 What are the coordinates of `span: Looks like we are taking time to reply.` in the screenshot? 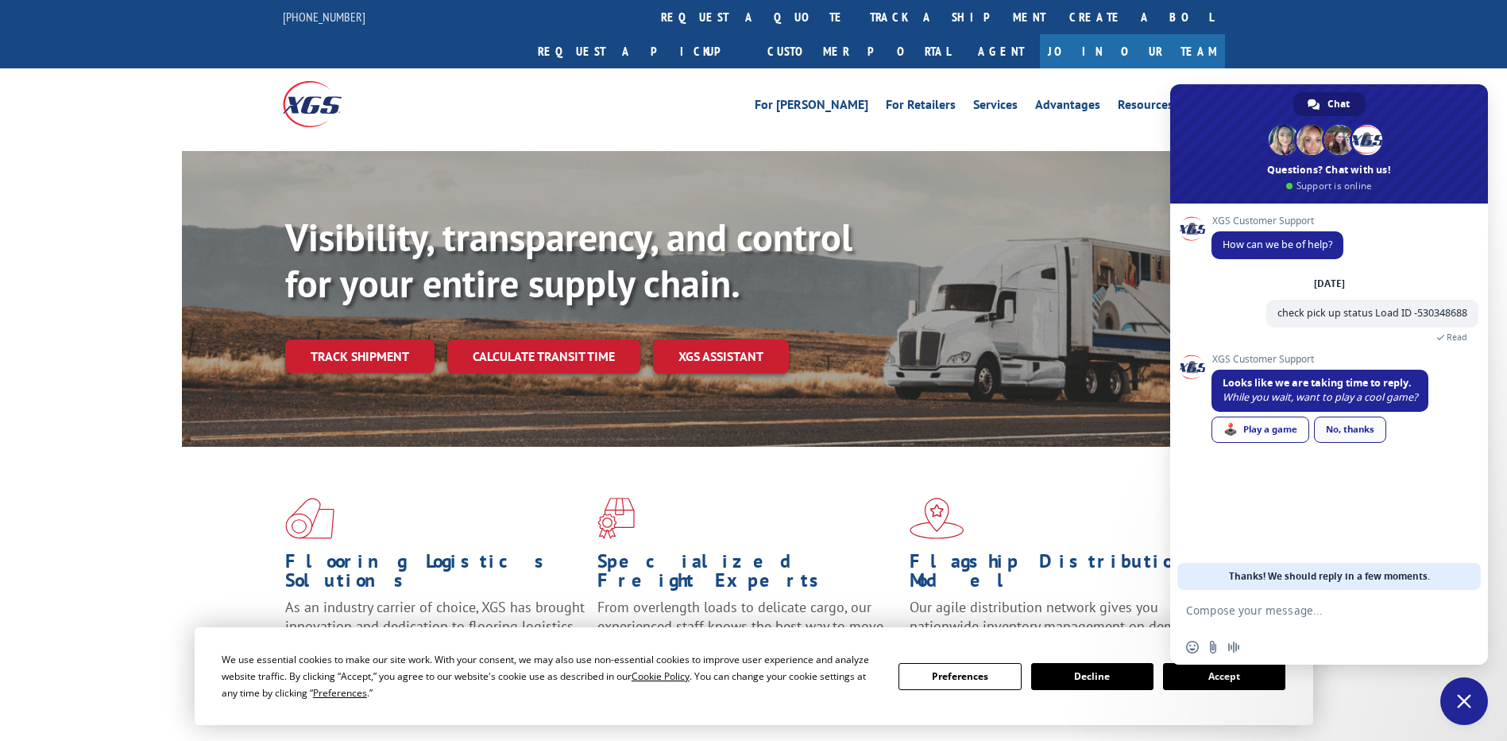 It's located at (1317, 382).